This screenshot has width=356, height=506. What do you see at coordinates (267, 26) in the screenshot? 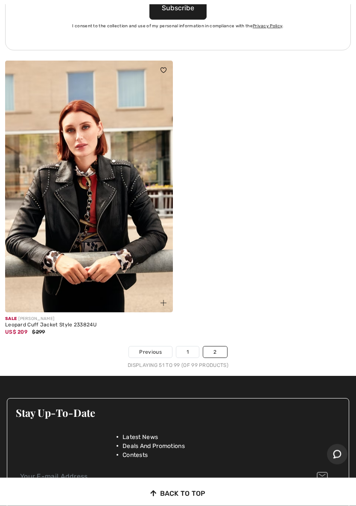
I see `a: Privacy Policy` at bounding box center [267, 26].